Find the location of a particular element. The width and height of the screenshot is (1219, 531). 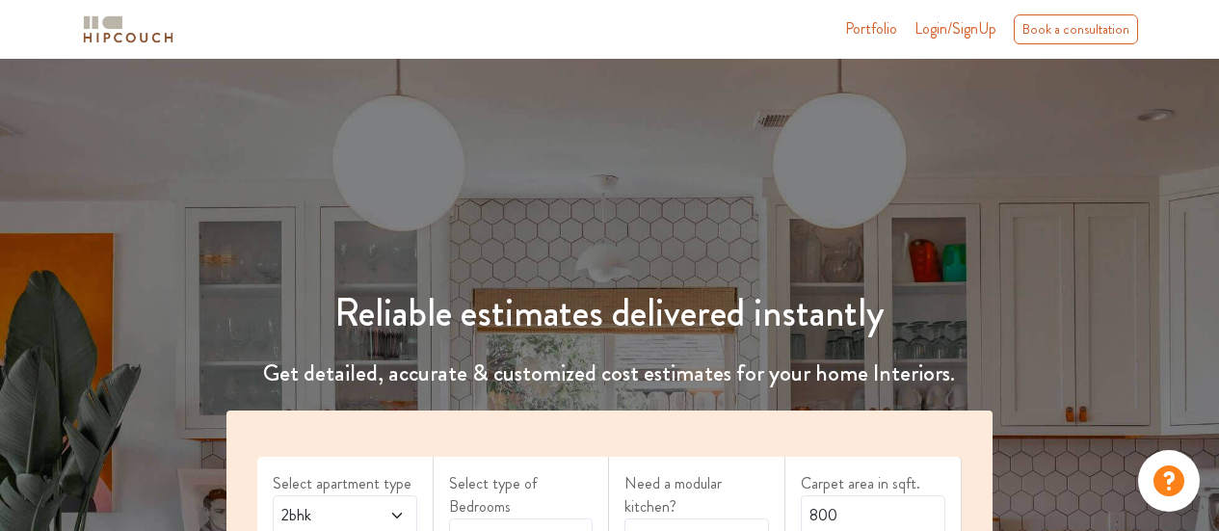

label: Select type of Bedrooms is located at coordinates (521, 495).